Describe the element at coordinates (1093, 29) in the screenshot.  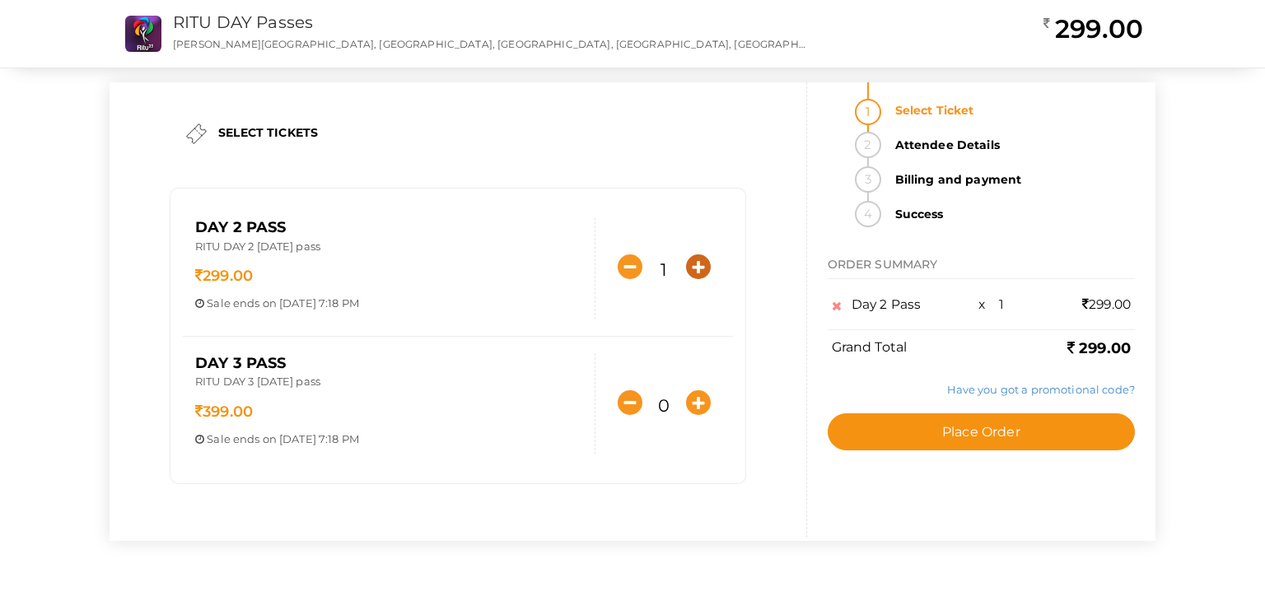
I see `h2: 299.00` at that location.